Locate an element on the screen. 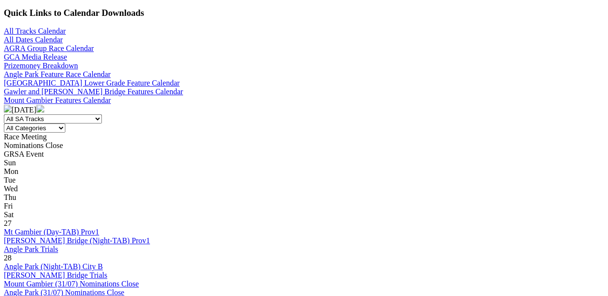  div: Wed is located at coordinates (304, 189).